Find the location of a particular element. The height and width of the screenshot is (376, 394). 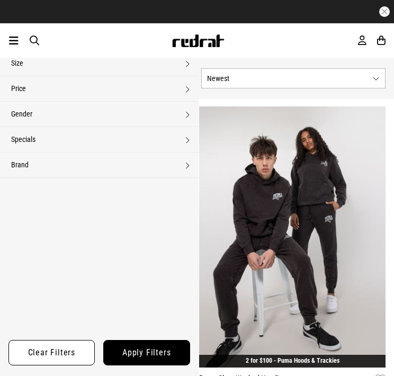

img: Redrat logo is located at coordinates (198, 41).